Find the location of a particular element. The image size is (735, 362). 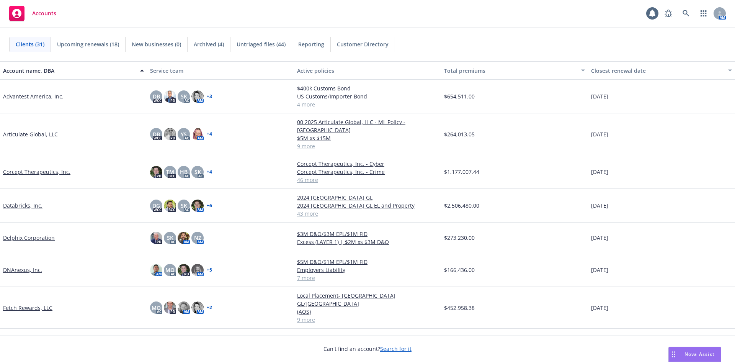

span: Upcoming renewals (18) is located at coordinates (88, 44).